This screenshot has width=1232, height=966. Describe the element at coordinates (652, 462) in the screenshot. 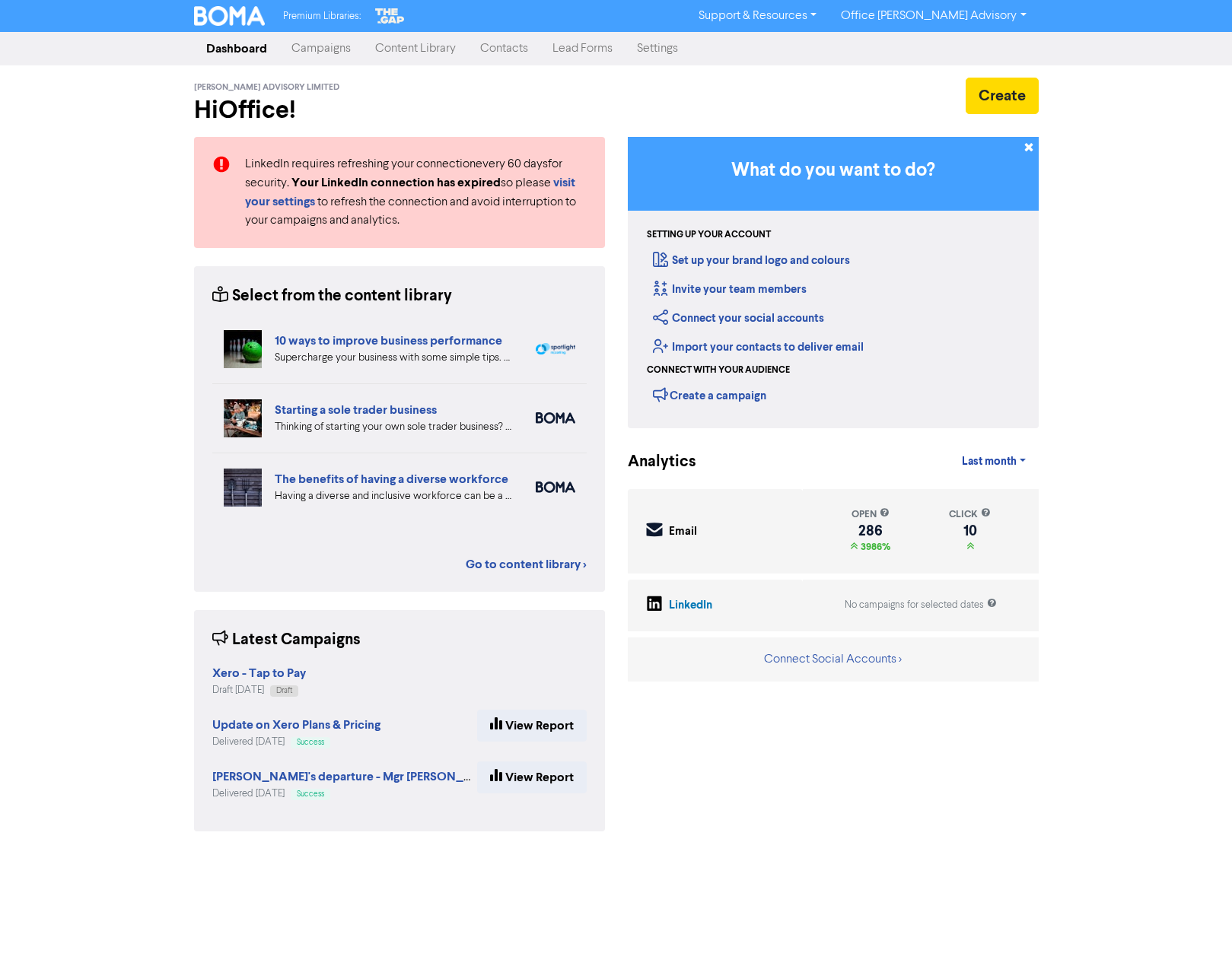

I see `div: Analytics` at that location.